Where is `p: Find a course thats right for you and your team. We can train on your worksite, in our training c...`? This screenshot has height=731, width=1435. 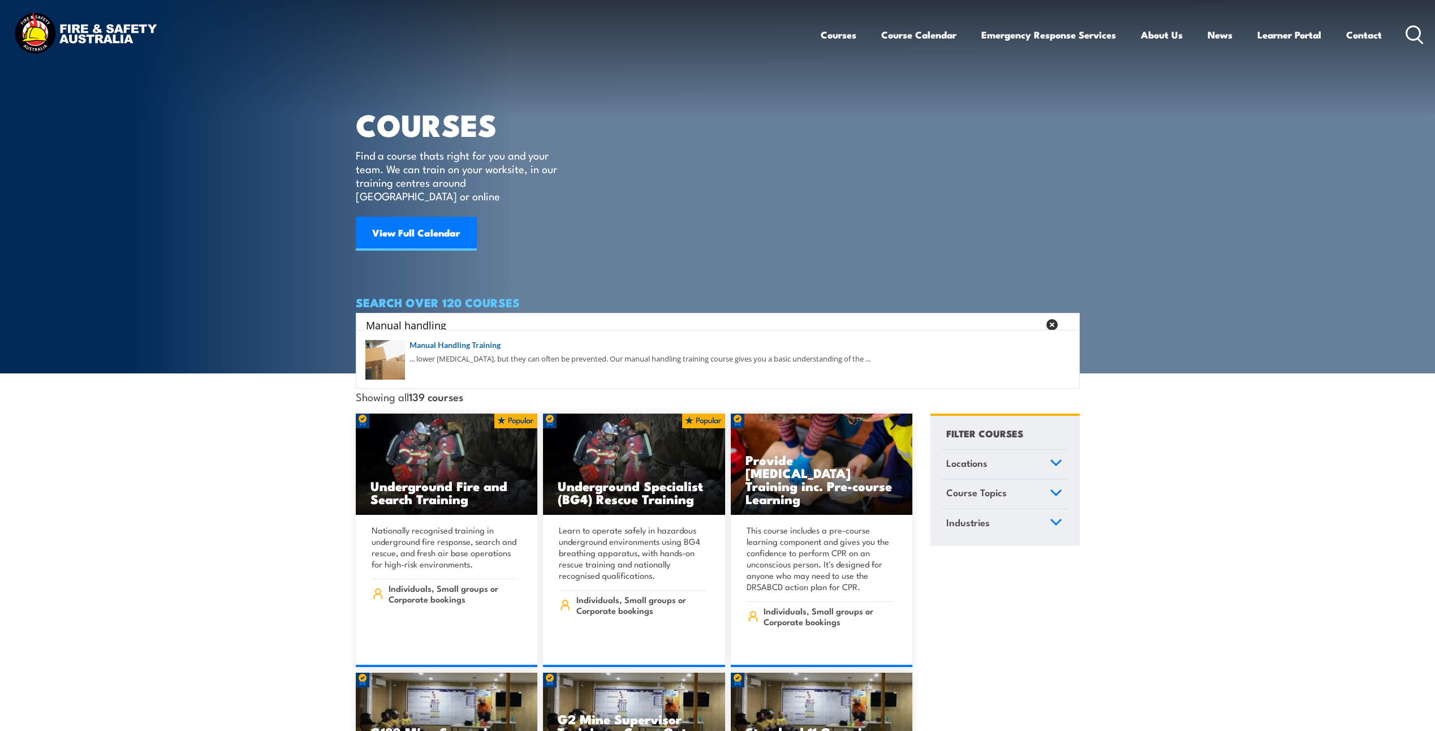
p: Find a course thats right for you and your team. We can train on your worksite, in our training c... is located at coordinates (459, 175).